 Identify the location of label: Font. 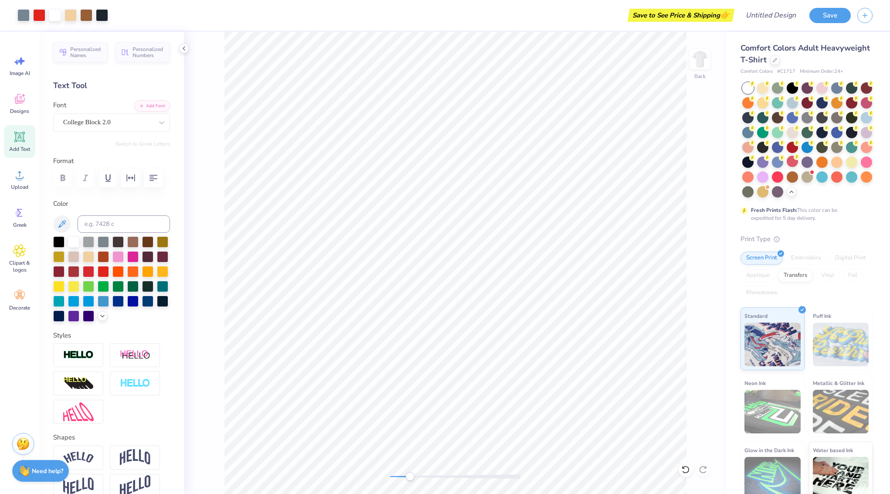
(60, 105).